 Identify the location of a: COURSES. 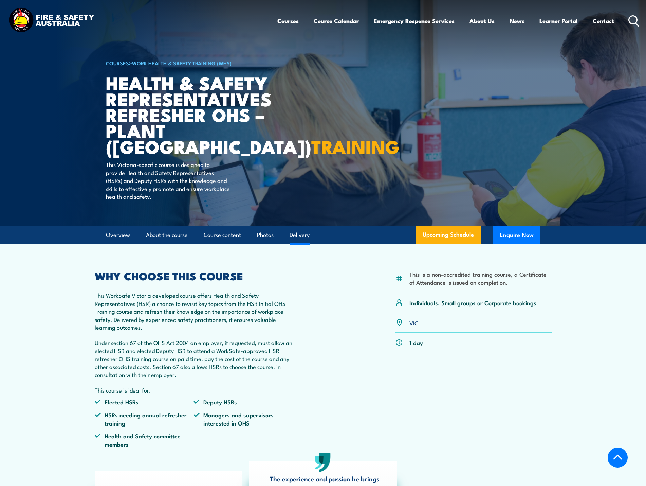
(117, 63).